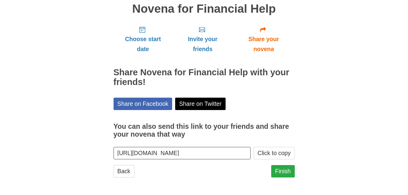 Image resolution: width=408 pixels, height=195 pixels. I want to click on button: Click to copy, so click(274, 153).